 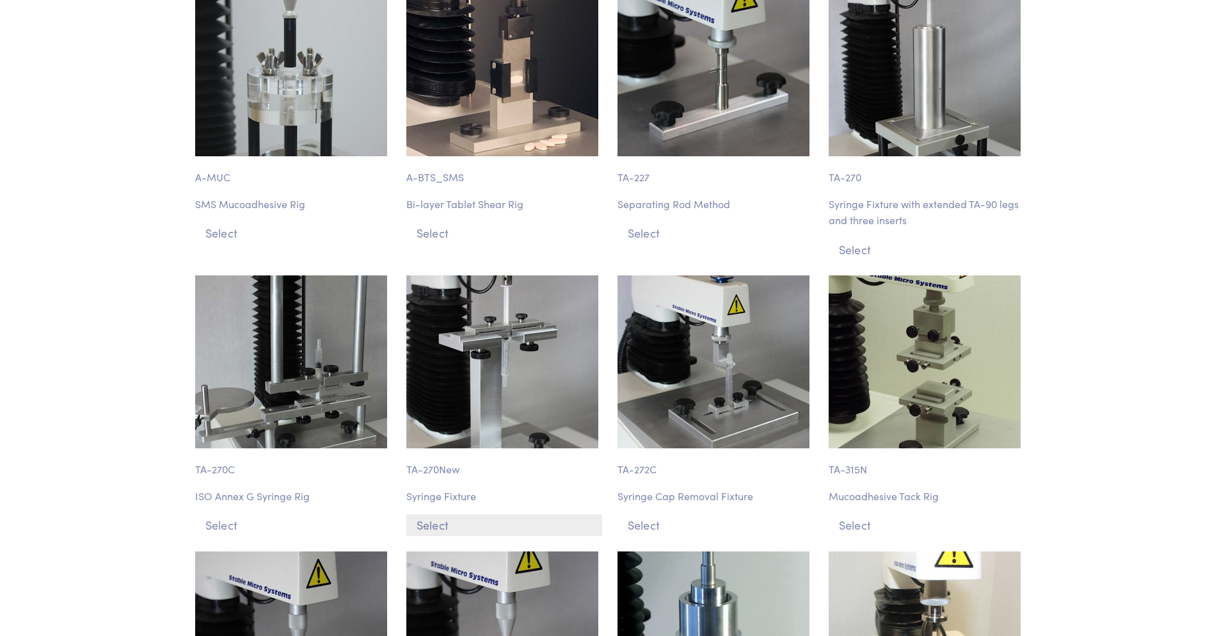 What do you see at coordinates (293, 171) in the screenshot?
I see `p: A-MUC` at bounding box center [293, 171].